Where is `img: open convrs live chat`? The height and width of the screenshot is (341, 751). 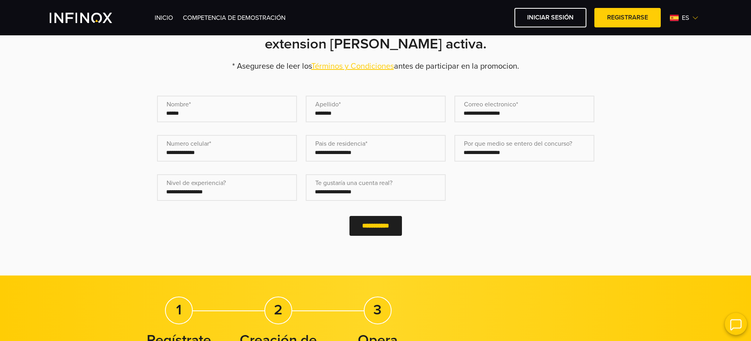 img: open convrs live chat is located at coordinates (735, 324).